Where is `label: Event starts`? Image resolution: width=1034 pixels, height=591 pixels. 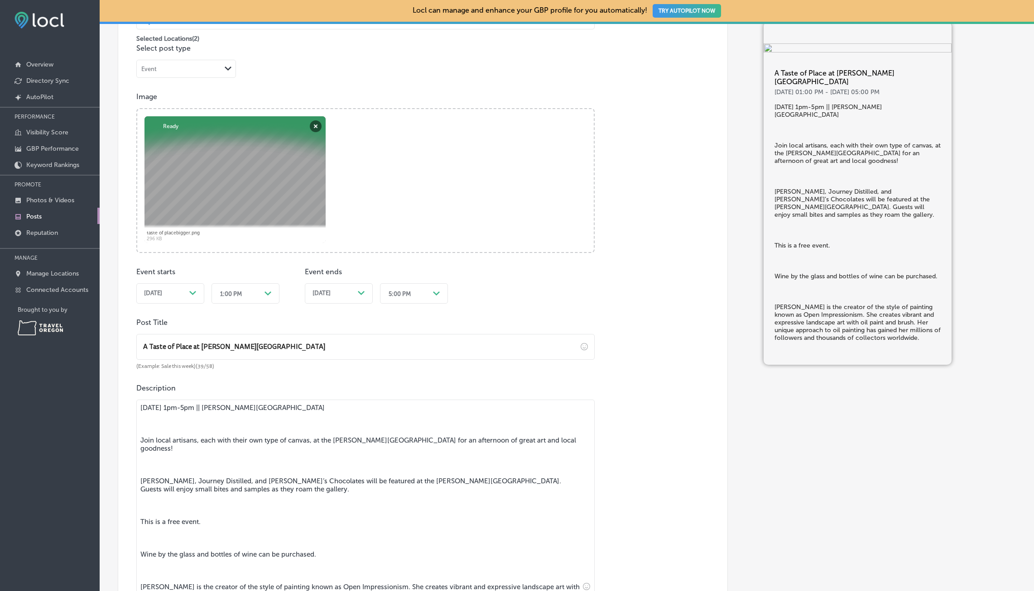
label: Event starts is located at coordinates (156, 272).